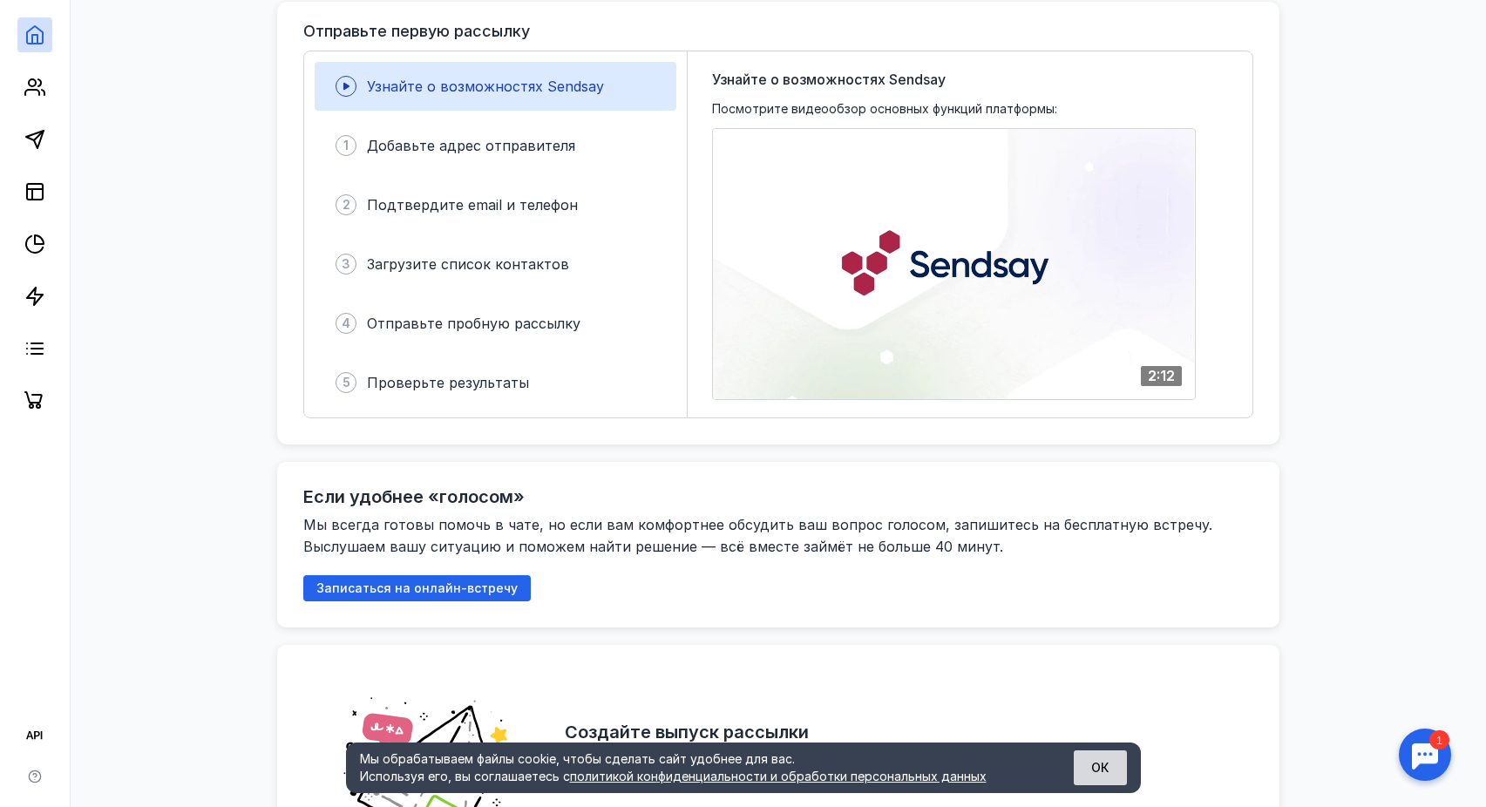  I want to click on span: 2, so click(346, 205).